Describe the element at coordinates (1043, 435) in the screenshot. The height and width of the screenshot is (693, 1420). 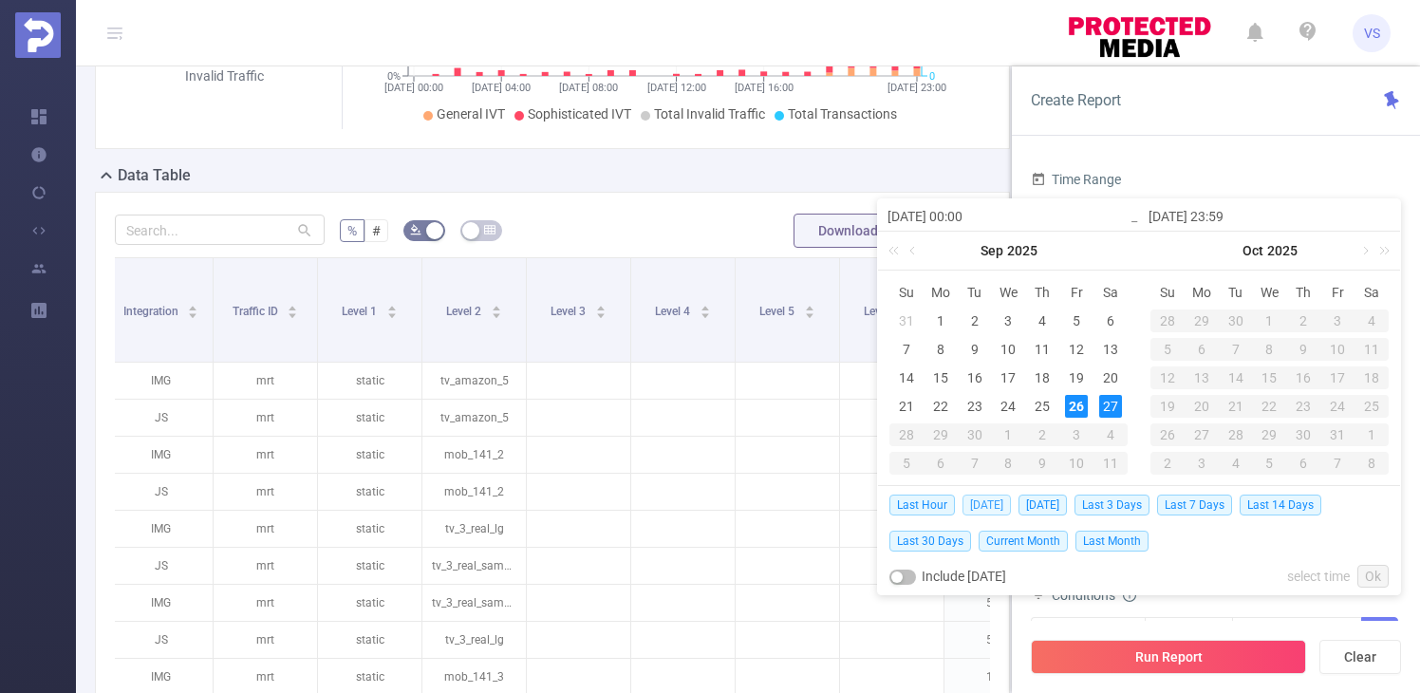
I see `div: 2` at that location.